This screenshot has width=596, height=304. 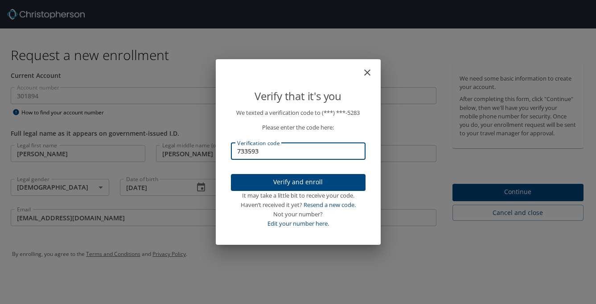 What do you see at coordinates (298, 183) in the screenshot?
I see `button: Verify and enroll` at bounding box center [298, 183].